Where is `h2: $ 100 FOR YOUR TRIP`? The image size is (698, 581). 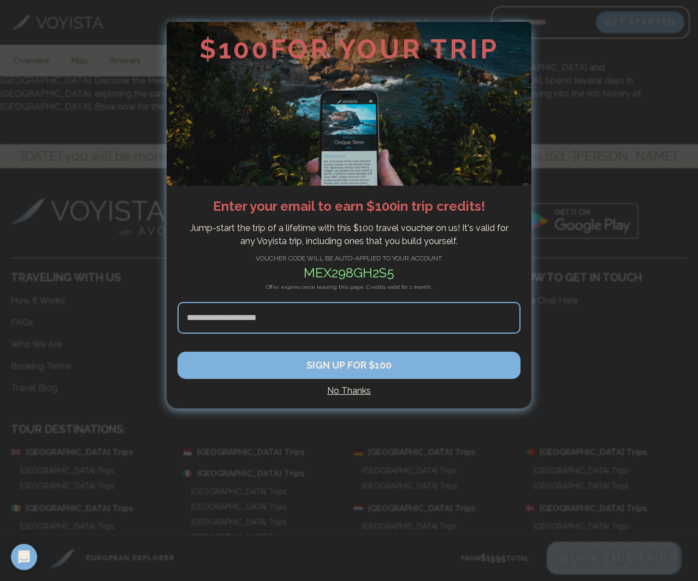 h2: $ 100 FOR YOUR TRIP is located at coordinates (349, 42).